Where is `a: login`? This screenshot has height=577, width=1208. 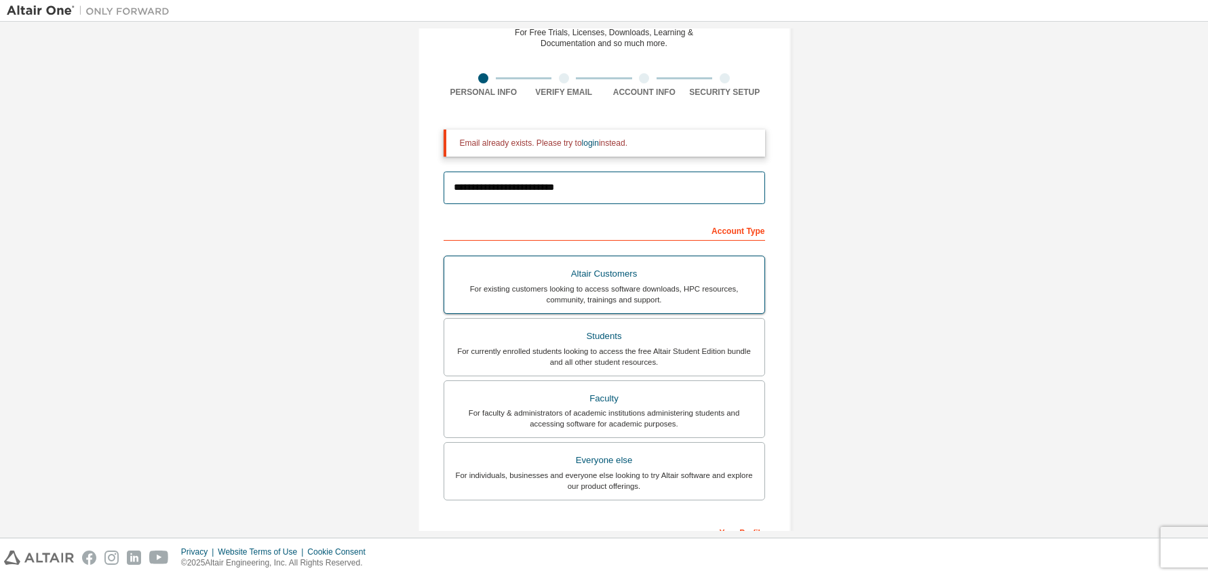 a: login is located at coordinates (590, 143).